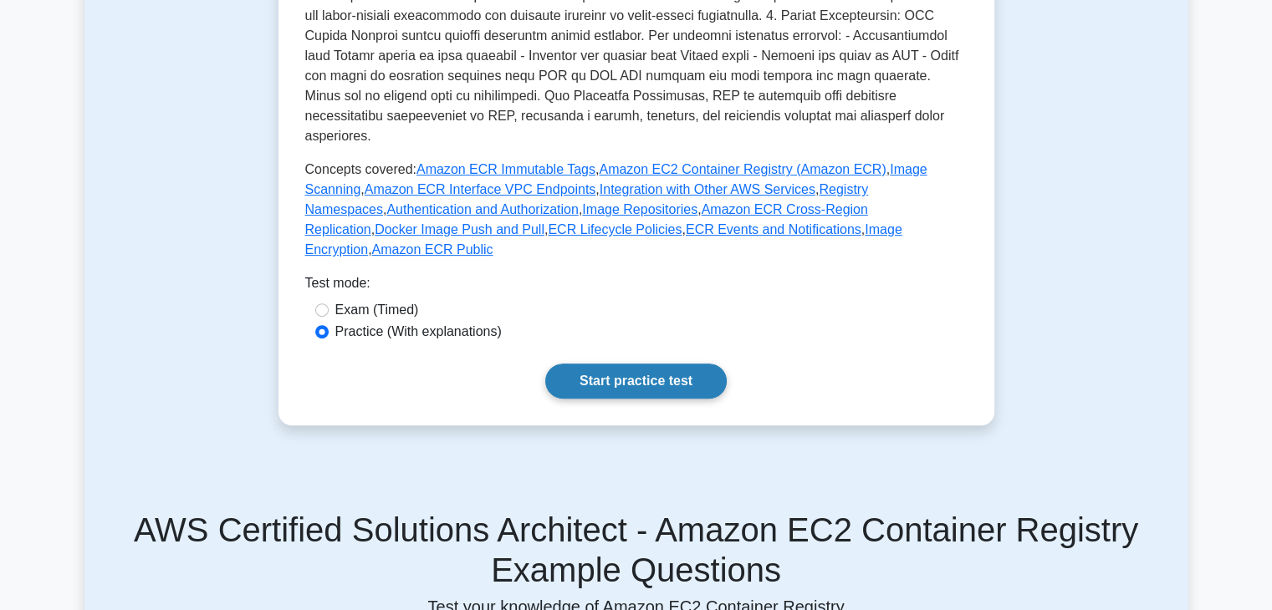 This screenshot has width=1272, height=610. Describe the element at coordinates (742, 169) in the screenshot. I see `a: Amazon EC2 Container Registry (Amazon ECR)` at that location.